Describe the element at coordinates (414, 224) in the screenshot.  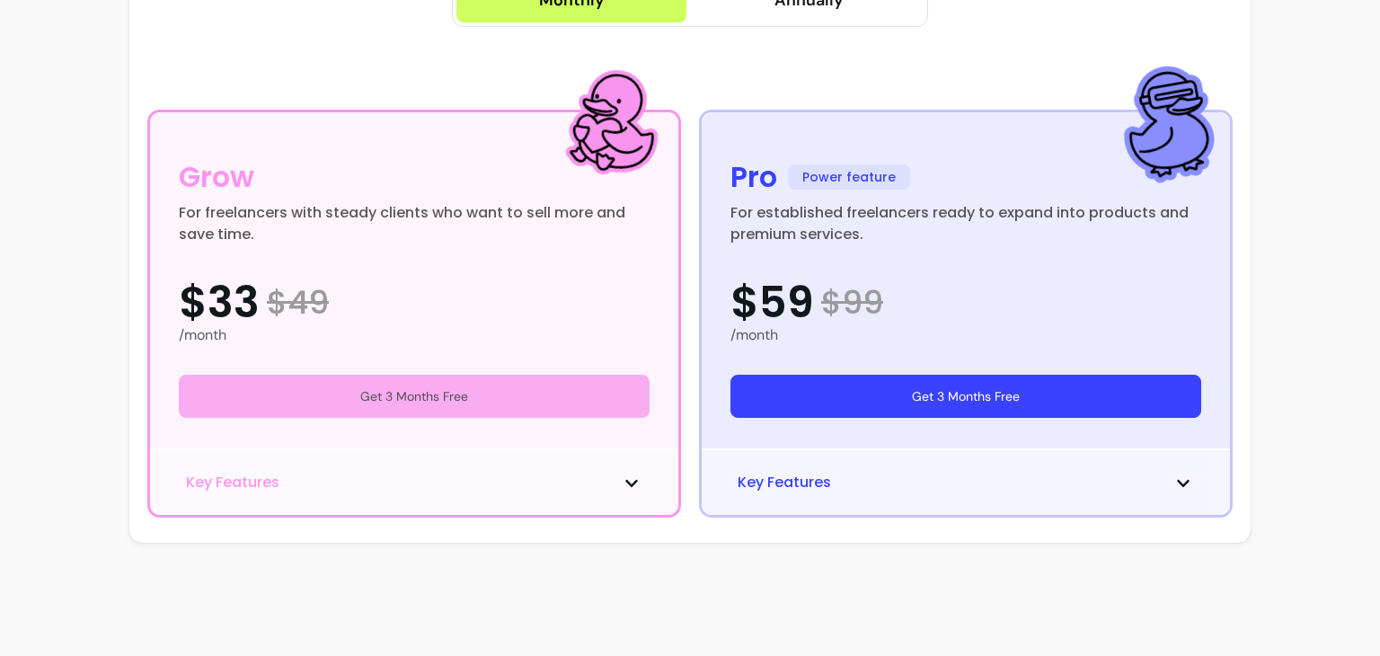
I see `div: For freelancers with steady clients who want to sell more and save time.` at that location.